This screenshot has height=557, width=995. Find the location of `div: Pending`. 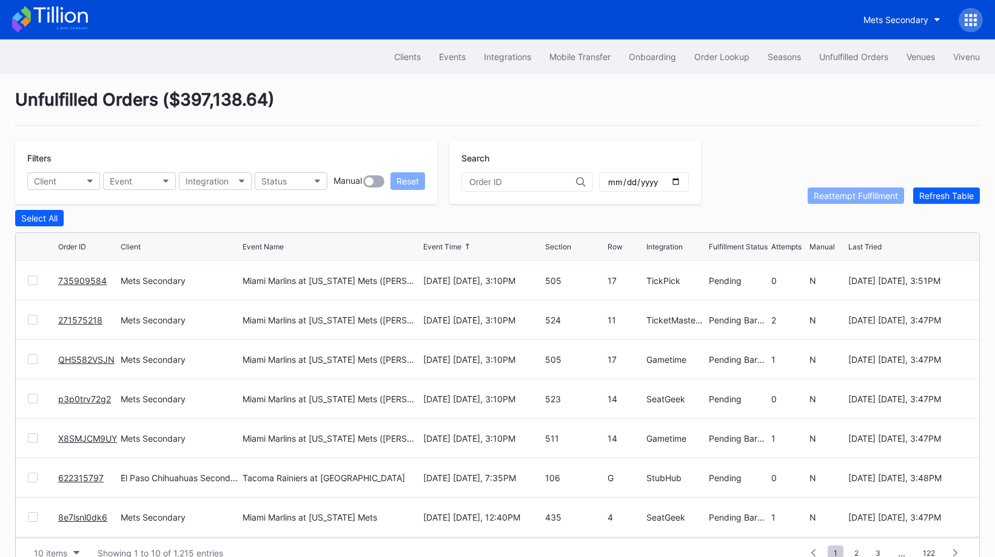

div: Pending is located at coordinates (739, 280).